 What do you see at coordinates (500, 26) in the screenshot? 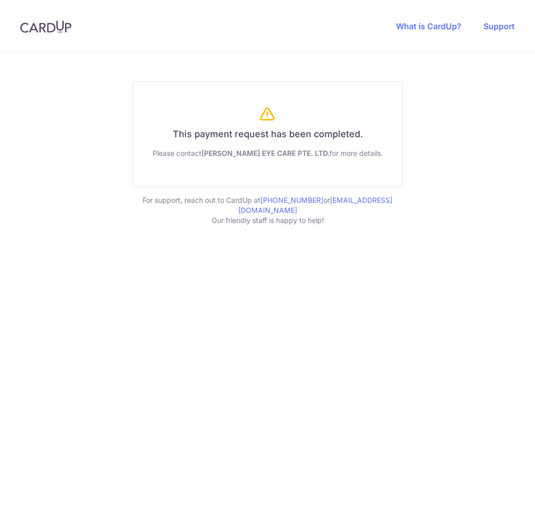
I see `a: Support` at bounding box center [500, 26].